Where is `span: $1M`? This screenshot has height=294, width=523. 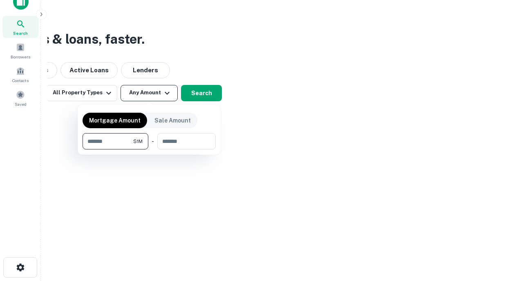 span: $1M is located at coordinates (138, 141).